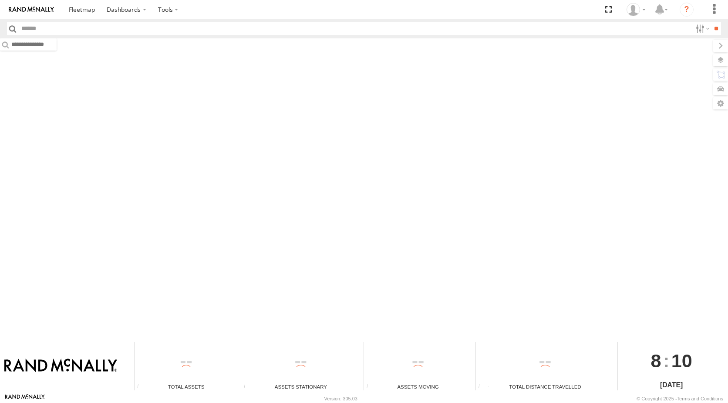 This screenshot has width=728, height=403. What do you see at coordinates (248, 386) in the screenshot?
I see `div: Total number of assets current stationary.` at bounding box center [248, 386].